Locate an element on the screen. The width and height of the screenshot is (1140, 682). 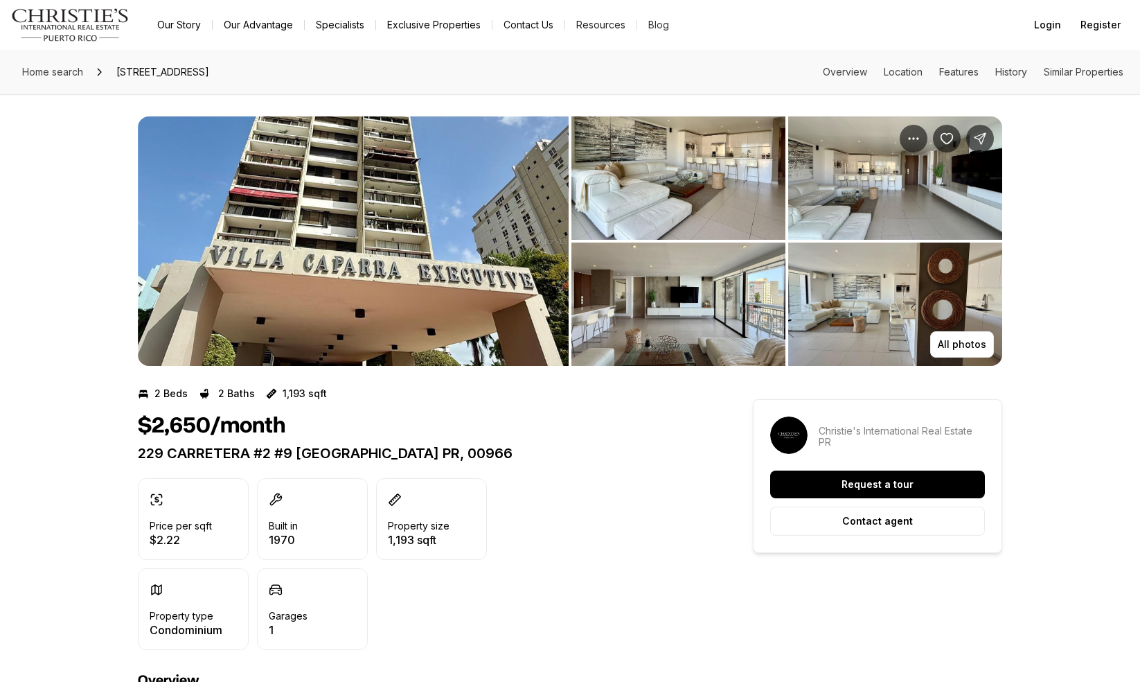
a: Skip to: Location is located at coordinates (903, 71).